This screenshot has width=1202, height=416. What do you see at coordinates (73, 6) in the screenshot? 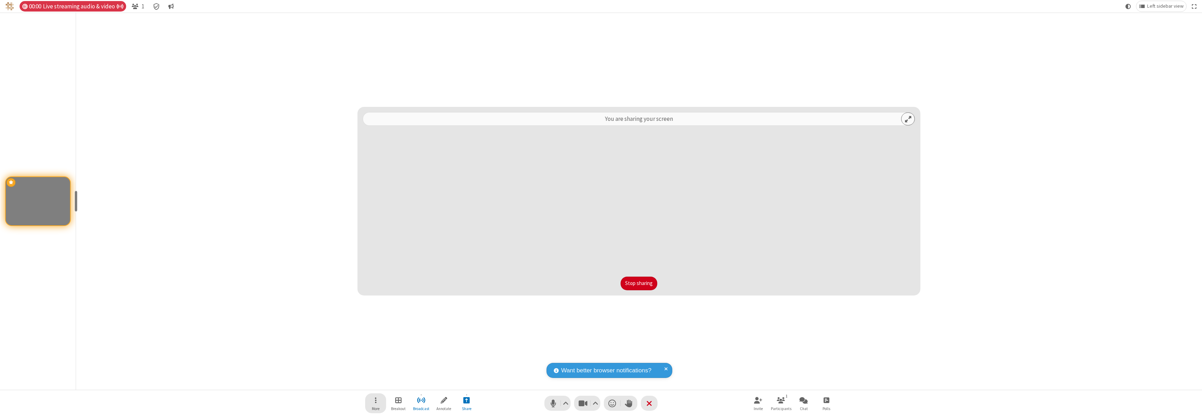
I see `div: Timer` at bounding box center [73, 6].